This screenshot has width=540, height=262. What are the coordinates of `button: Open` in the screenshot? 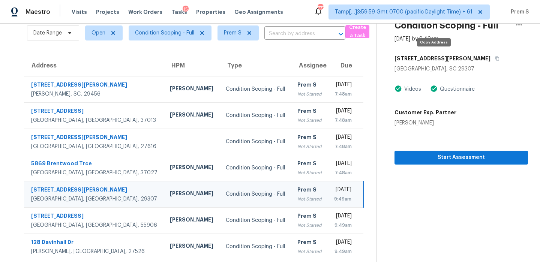 It's located at (341, 34).